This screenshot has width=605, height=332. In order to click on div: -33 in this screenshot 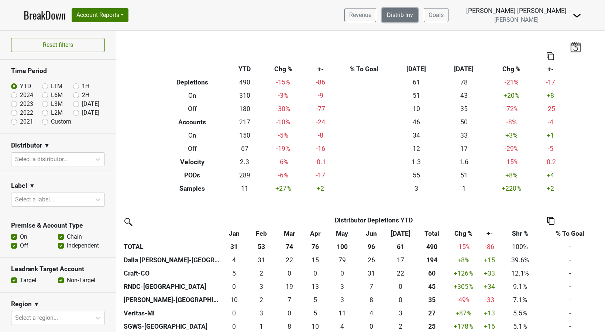, I will do `click(489, 300)`.